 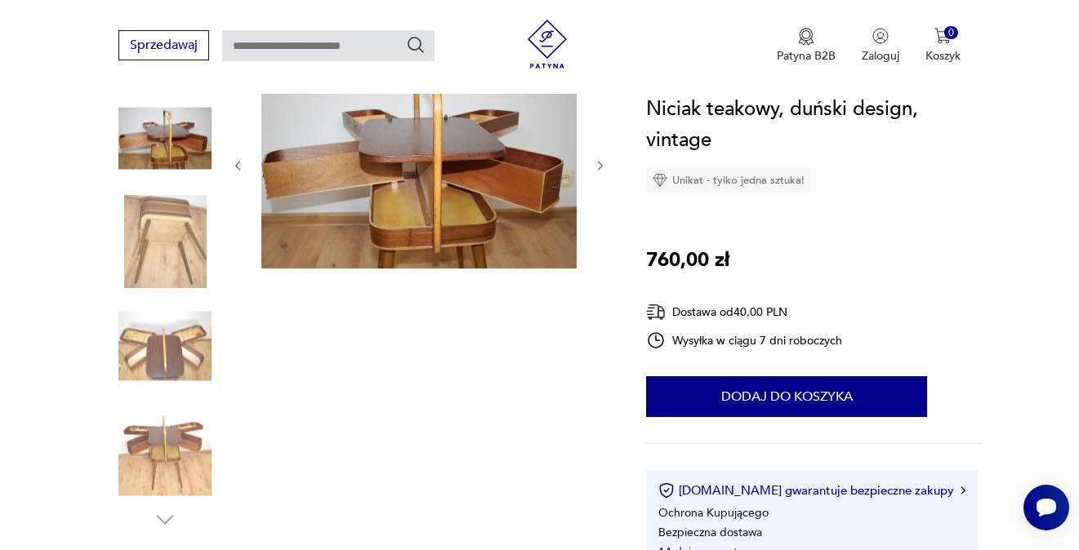 What do you see at coordinates (806, 56) in the screenshot?
I see `p: Patyna B2B` at bounding box center [806, 56].